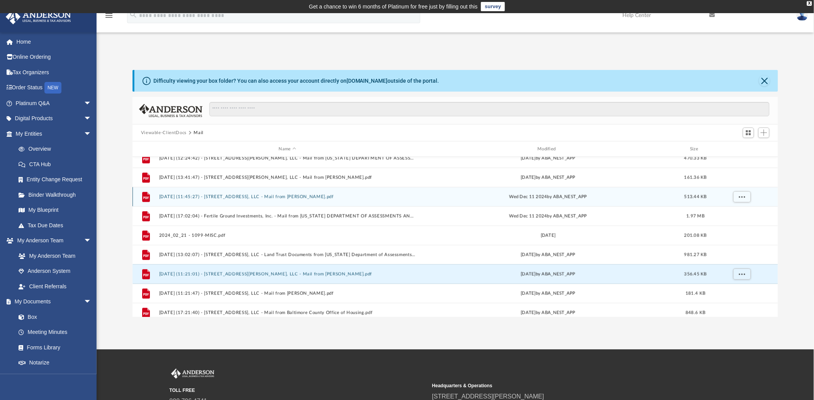  Describe the element at coordinates (57, 149) in the screenshot. I see `a: Overview` at that location.